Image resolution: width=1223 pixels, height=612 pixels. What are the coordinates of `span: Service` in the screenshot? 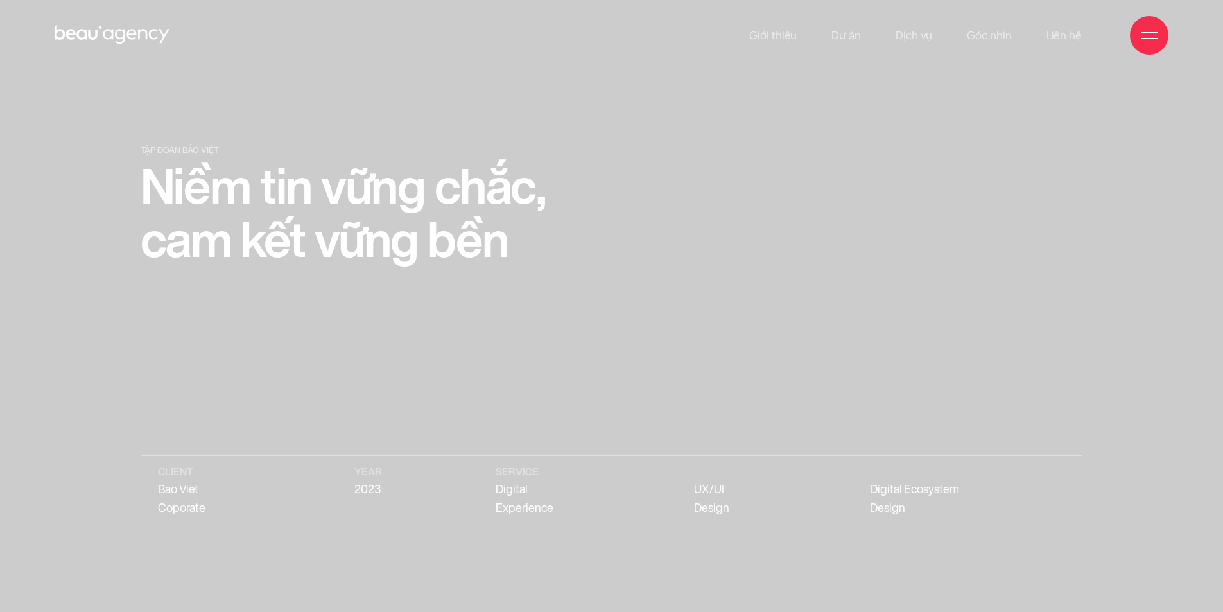 It's located at (538, 472).